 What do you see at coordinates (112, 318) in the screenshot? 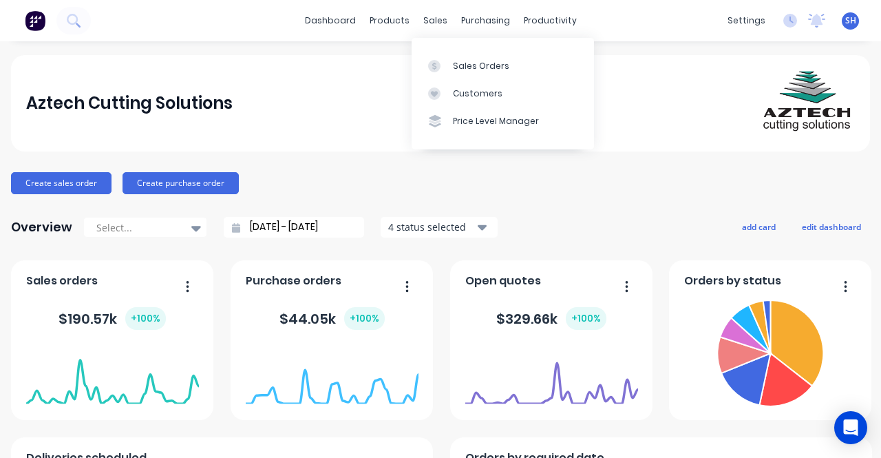
I see `div: $ 190.57k` at bounding box center [112, 318].